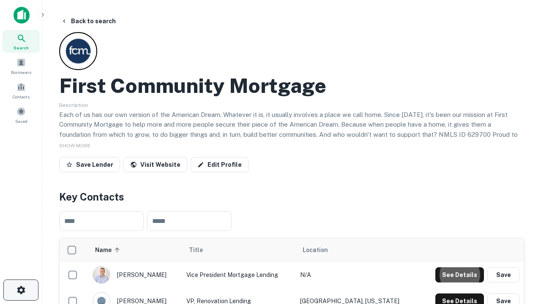 The image size is (541, 304). What do you see at coordinates (315, 250) in the screenshot?
I see `span: Location` at bounding box center [315, 250].